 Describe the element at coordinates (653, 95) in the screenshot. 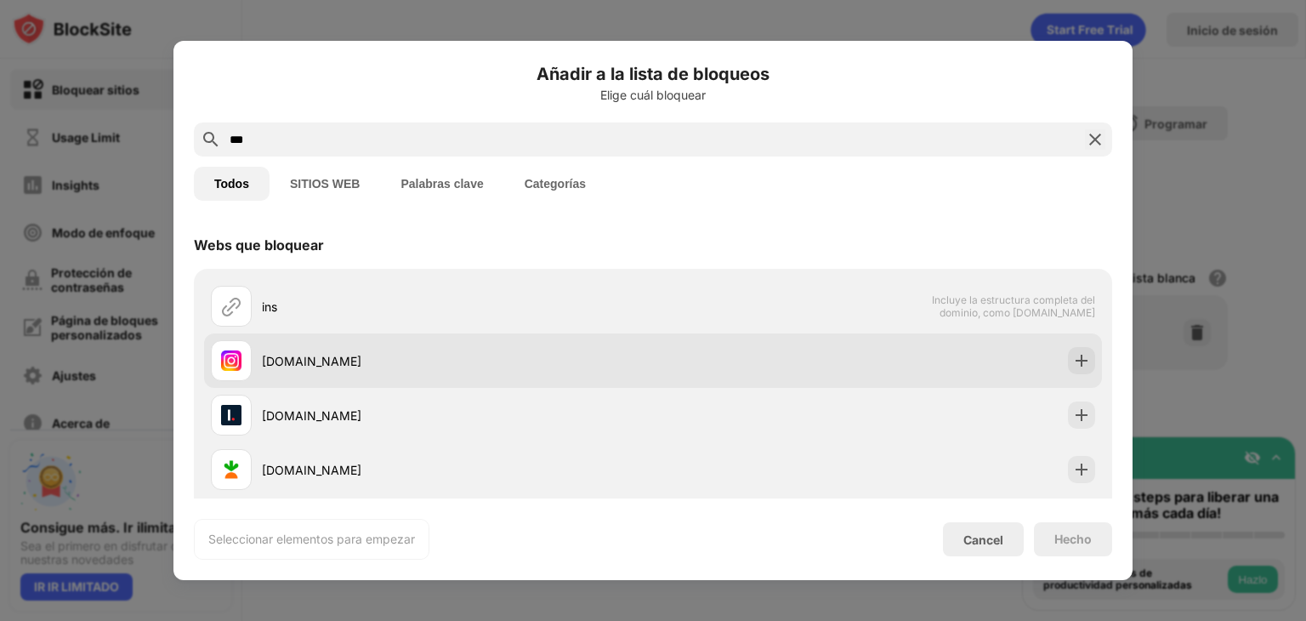

I see `div: Elige cuál bloquear` at that location.